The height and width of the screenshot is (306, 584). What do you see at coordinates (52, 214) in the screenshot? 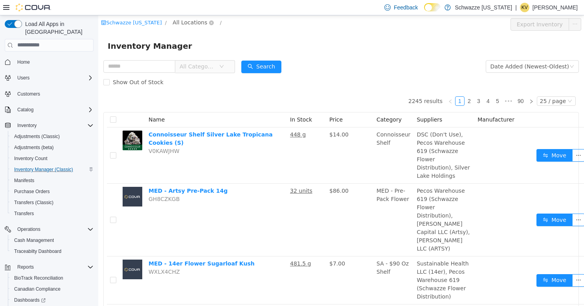
I see `button: Transfers` at bounding box center [52, 214].